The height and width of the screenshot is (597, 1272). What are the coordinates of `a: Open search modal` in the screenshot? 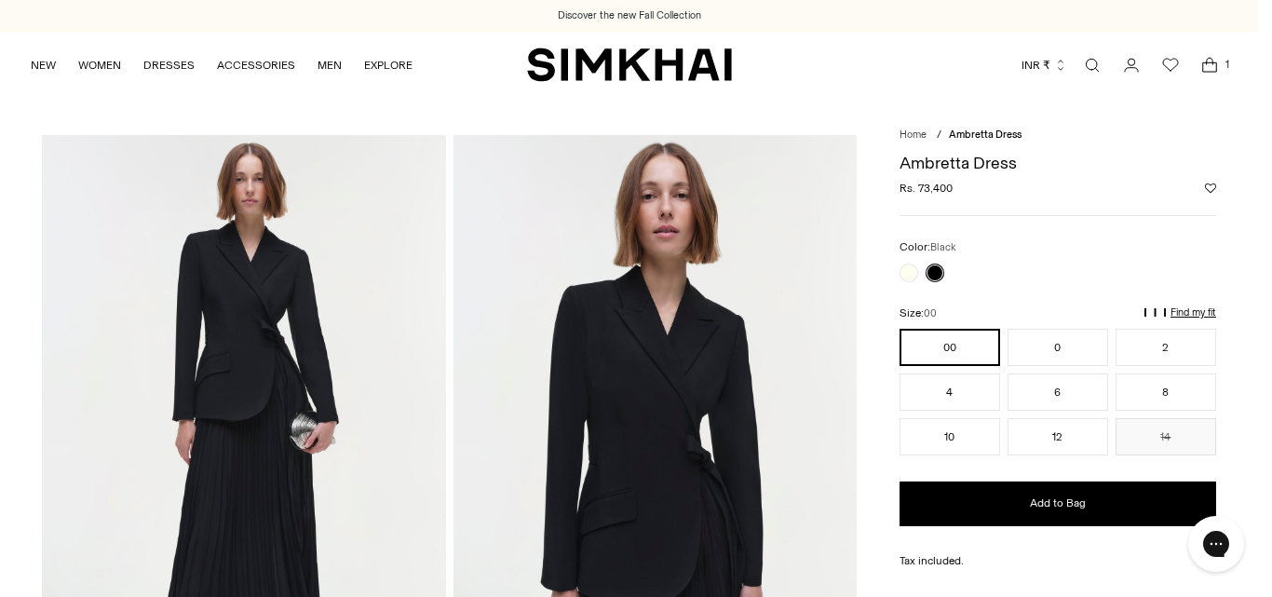 It's located at (1092, 65).